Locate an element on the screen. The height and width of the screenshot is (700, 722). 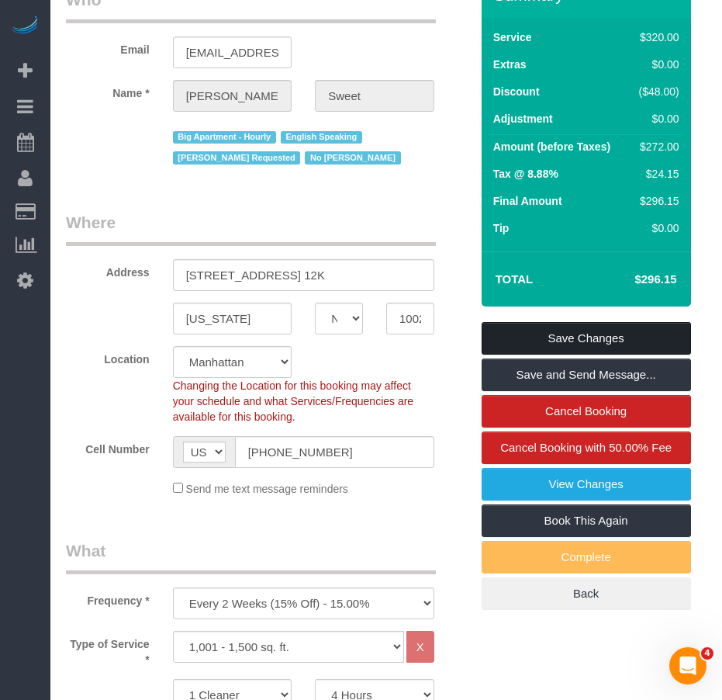
input: Cell Number is located at coordinates (334, 451).